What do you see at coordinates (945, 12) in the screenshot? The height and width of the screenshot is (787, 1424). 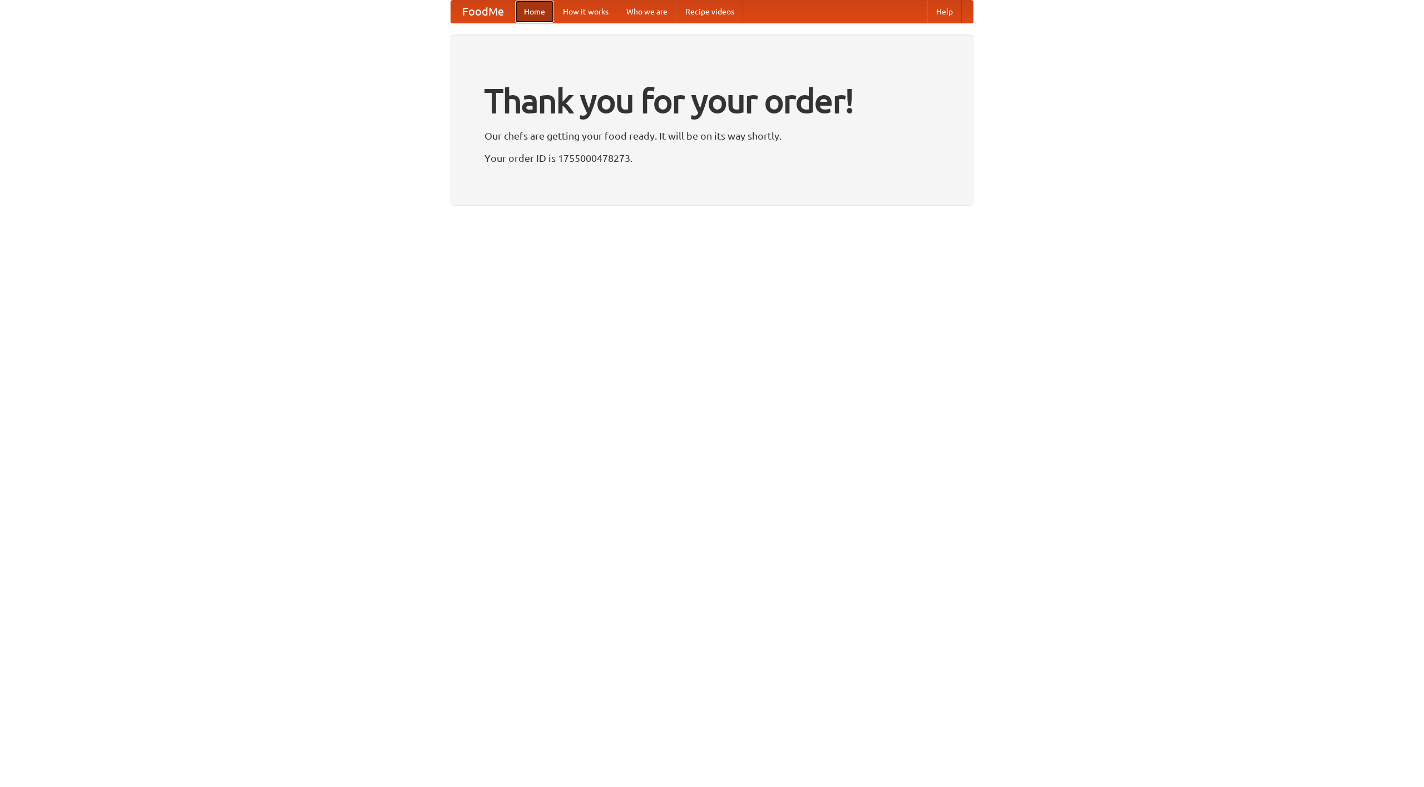 I see `a: Help` at bounding box center [945, 12].